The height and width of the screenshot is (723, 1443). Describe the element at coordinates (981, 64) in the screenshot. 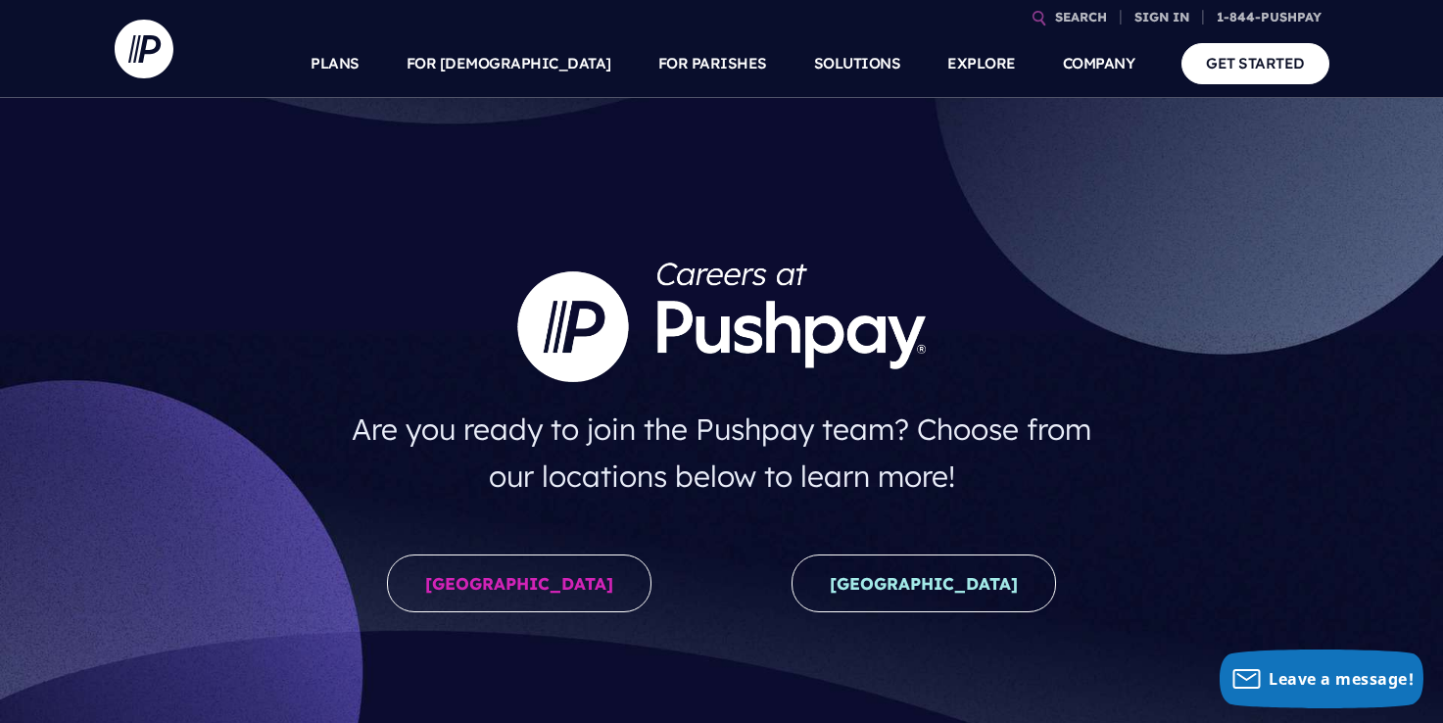

I see `a: EXPLORE` at that location.